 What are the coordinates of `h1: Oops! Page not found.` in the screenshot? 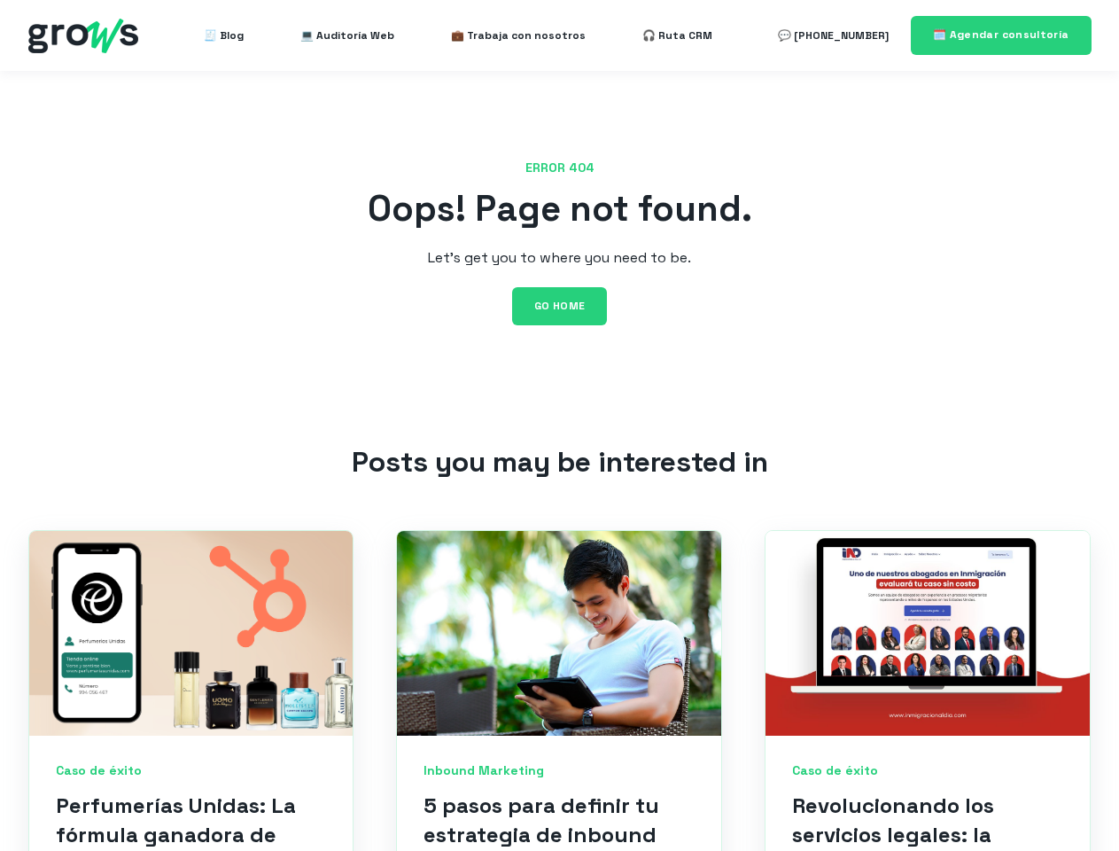 It's located at (560, 209).